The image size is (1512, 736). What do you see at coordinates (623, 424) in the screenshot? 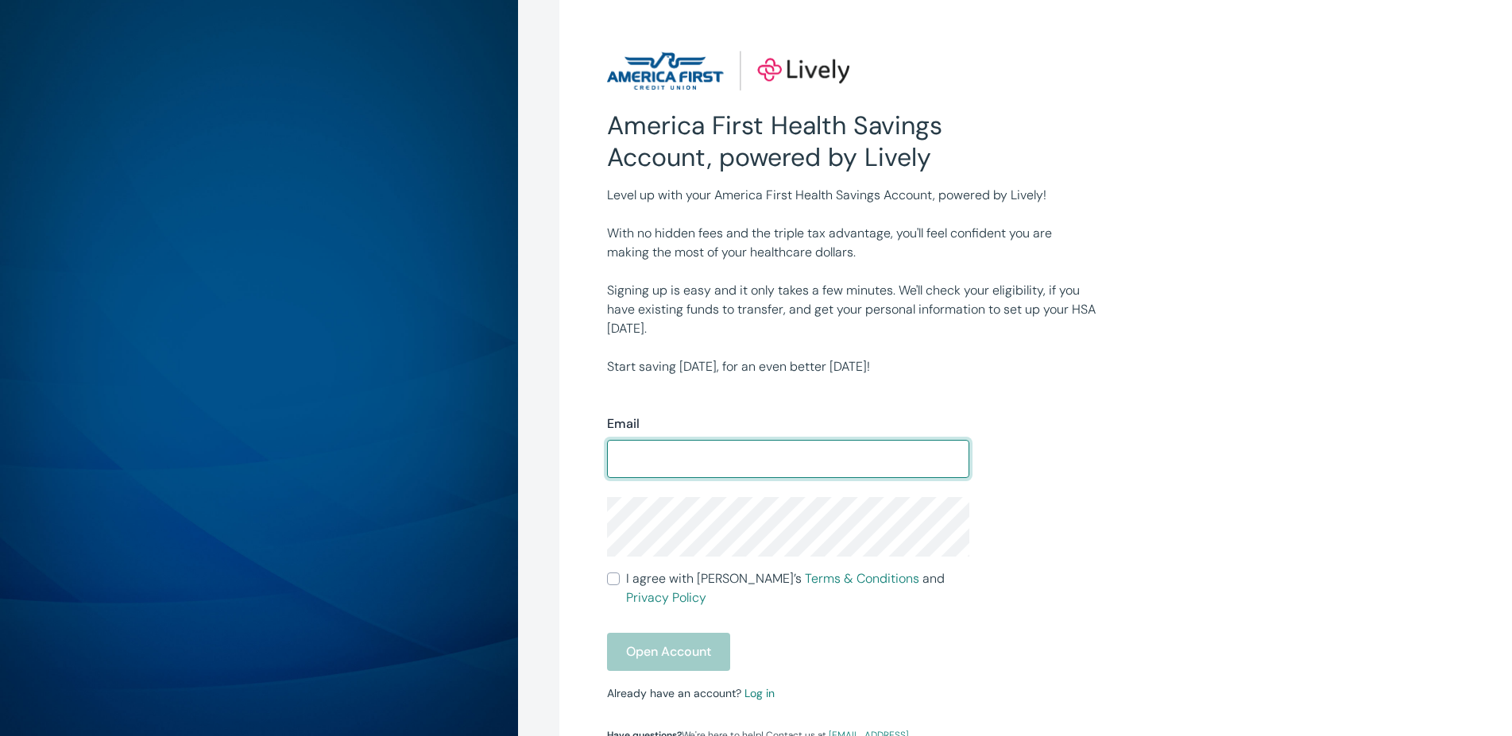
I see `label: Email` at bounding box center [623, 424].